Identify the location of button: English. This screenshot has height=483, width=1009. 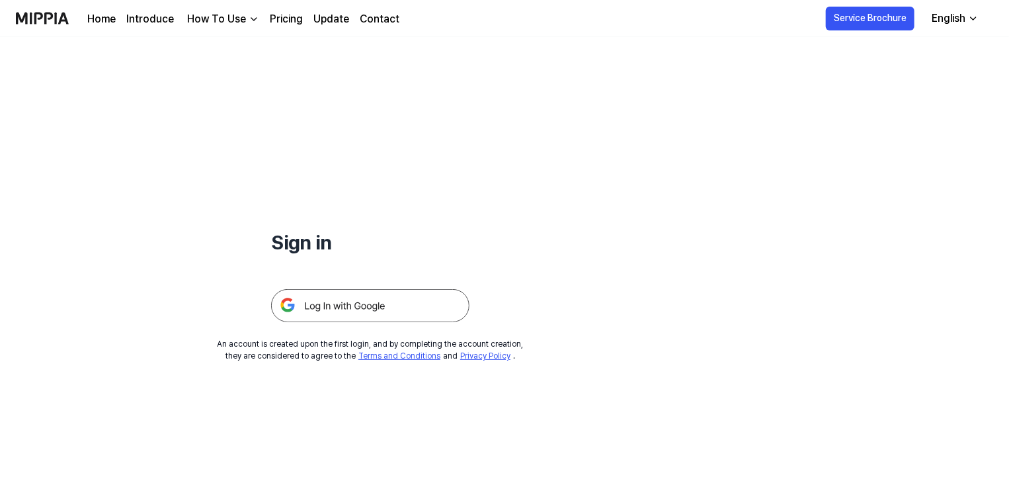
(953, 19).